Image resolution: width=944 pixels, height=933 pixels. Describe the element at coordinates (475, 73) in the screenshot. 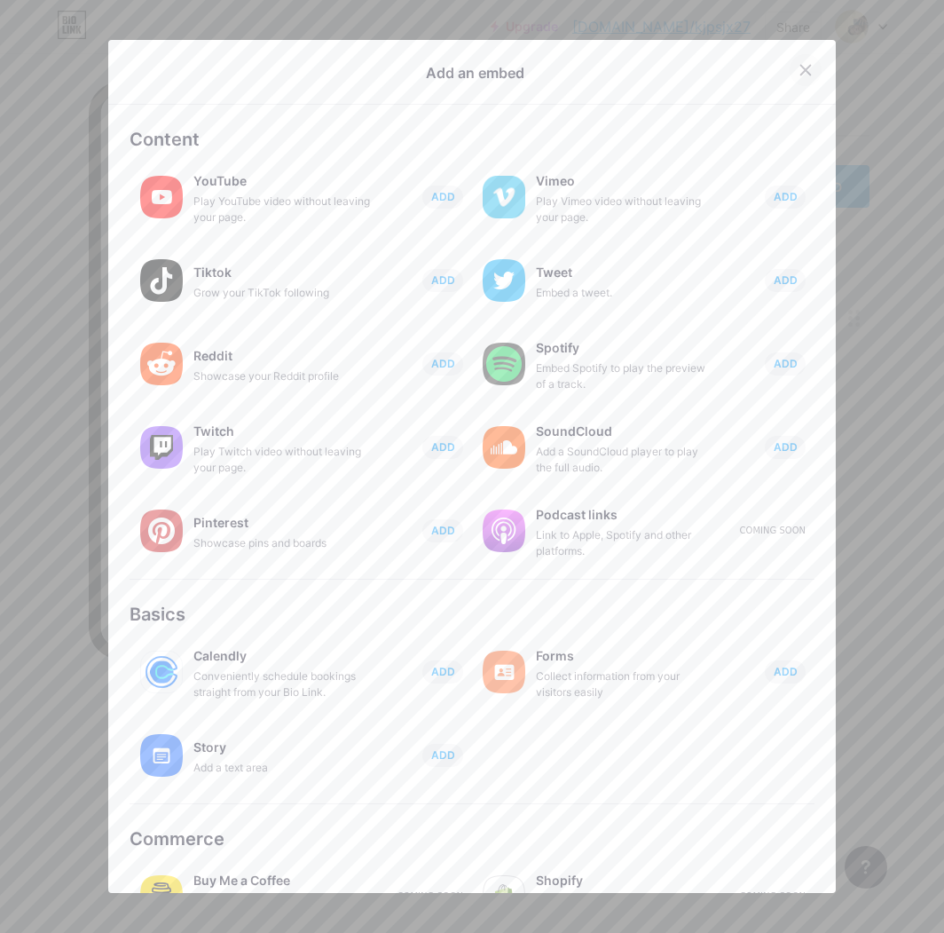

I see `div: Add an embed` at that location.